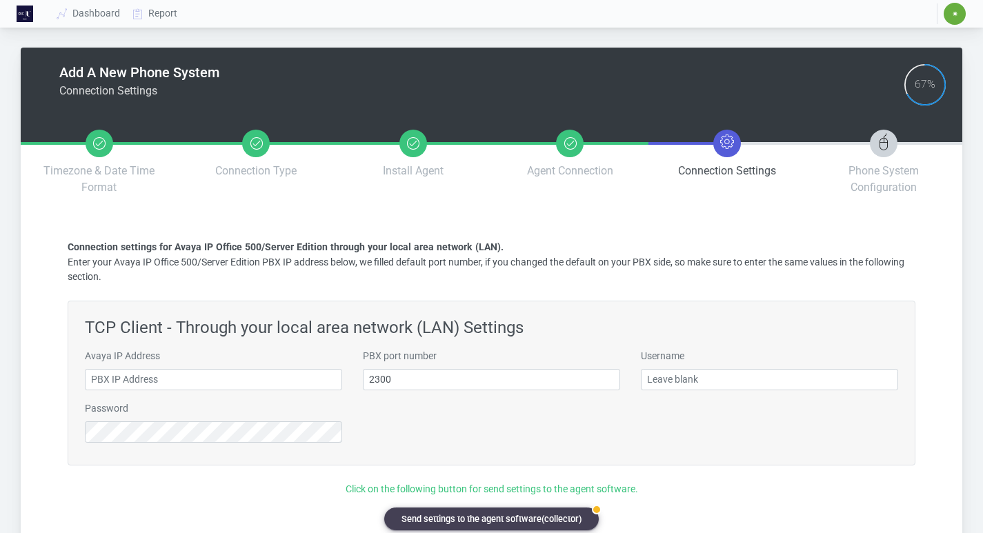  Describe the element at coordinates (25, 14) in the screenshot. I see `a: Logo` at that location.